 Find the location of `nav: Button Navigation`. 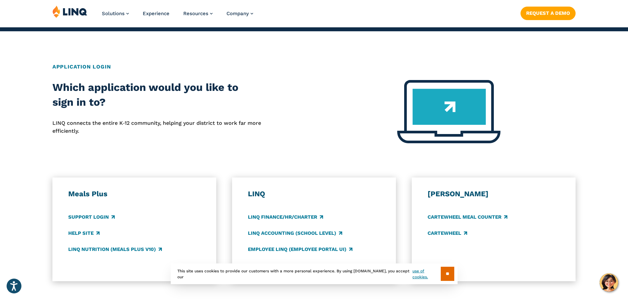

nav: Button Navigation is located at coordinates (548, 13).